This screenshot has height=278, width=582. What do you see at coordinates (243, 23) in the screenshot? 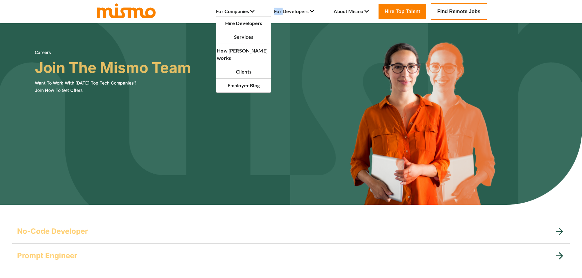
I see `a: Hire Developers` at bounding box center [243, 23].